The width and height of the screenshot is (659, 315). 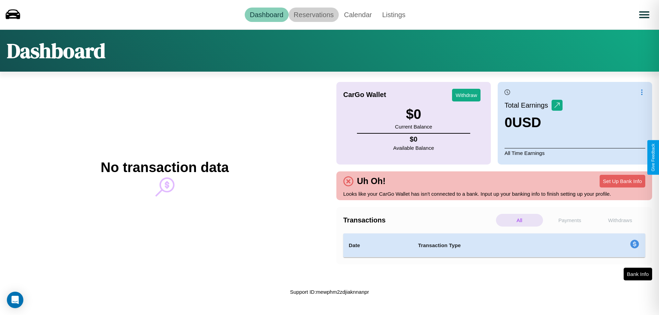 What do you see at coordinates (314, 15) in the screenshot?
I see `a: Reservations` at bounding box center [314, 15].